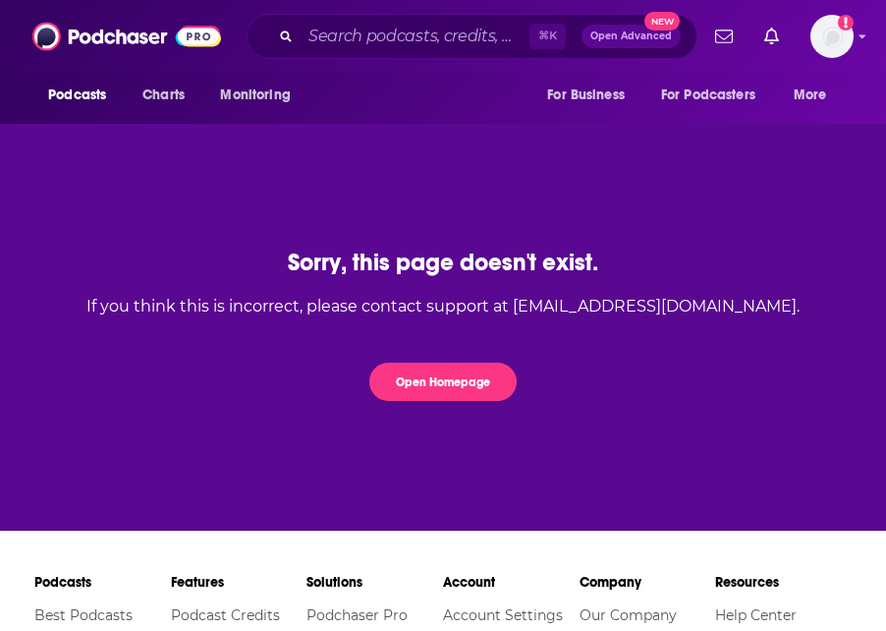  Describe the element at coordinates (832, 36) in the screenshot. I see `button: Show profile menu` at that location.